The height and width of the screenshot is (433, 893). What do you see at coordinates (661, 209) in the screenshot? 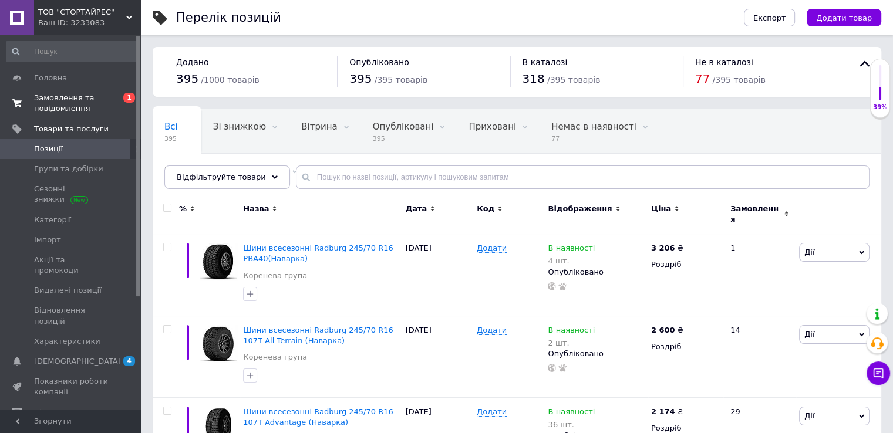
I see `span: Ціна` at bounding box center [661, 209].